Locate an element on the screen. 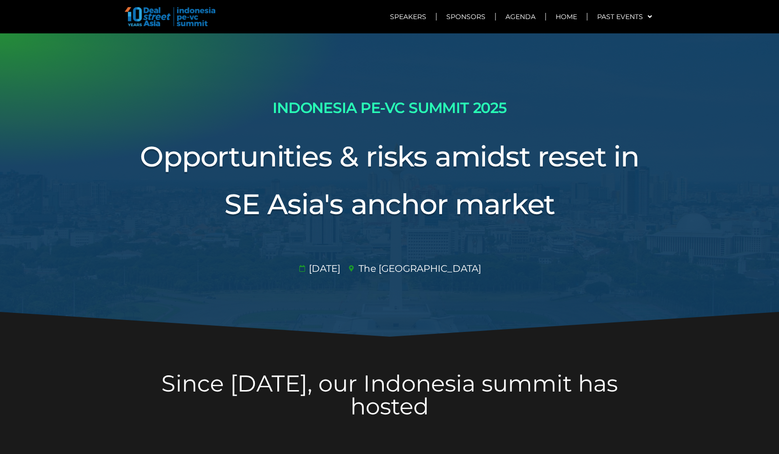 This screenshot has width=779, height=454. a: Agenda is located at coordinates (520, 17).